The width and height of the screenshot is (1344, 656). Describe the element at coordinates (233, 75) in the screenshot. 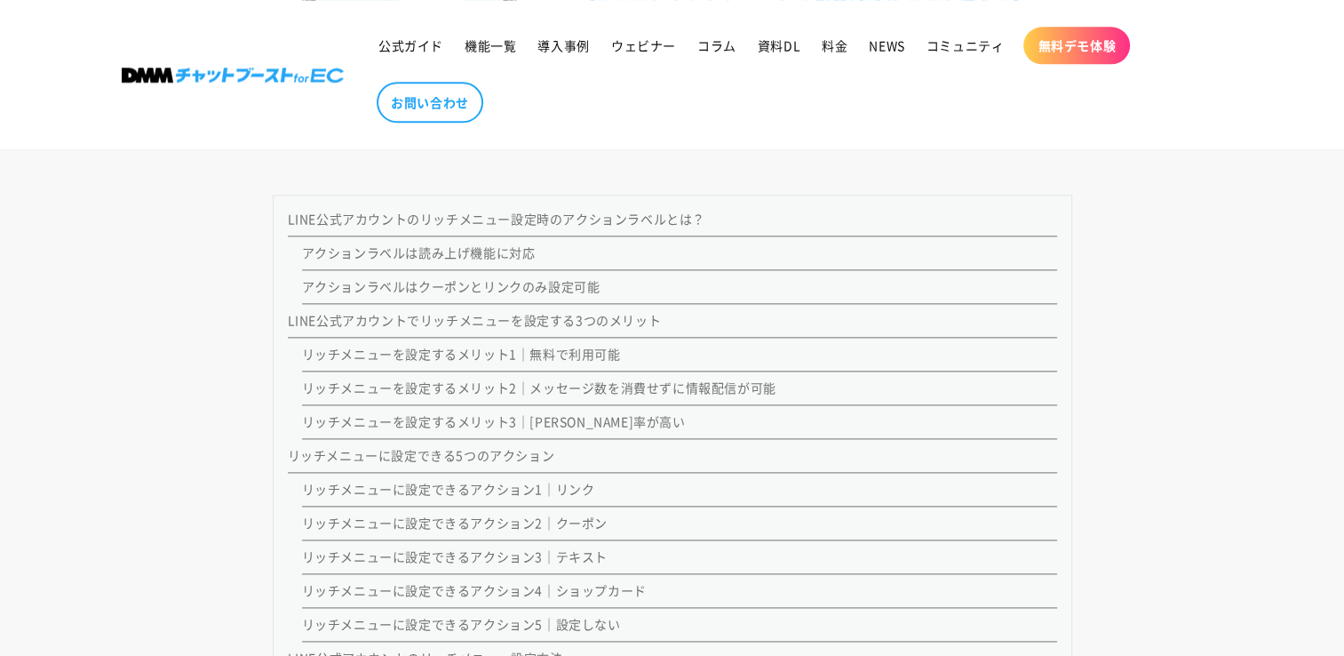

I see `img: 株式会社DMM Boost` at that location.